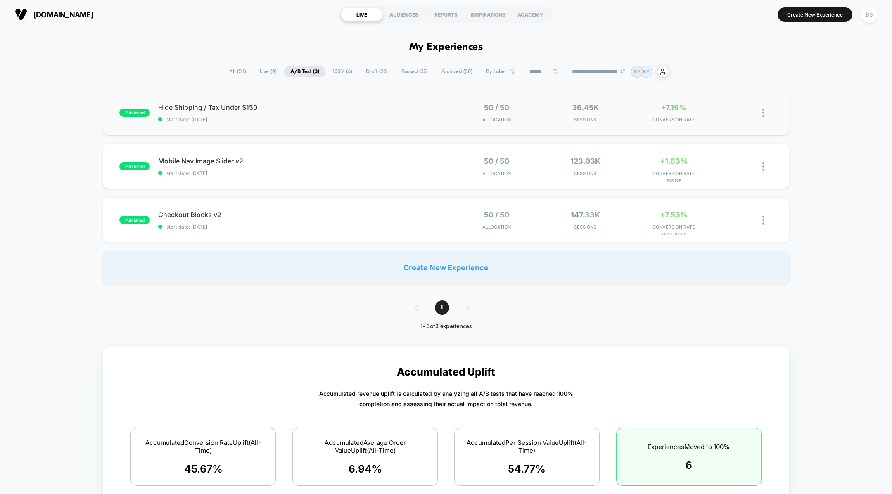 This screenshot has height=494, width=892. What do you see at coordinates (585, 161) in the screenshot?
I see `span: 123.03k` at bounding box center [585, 161].